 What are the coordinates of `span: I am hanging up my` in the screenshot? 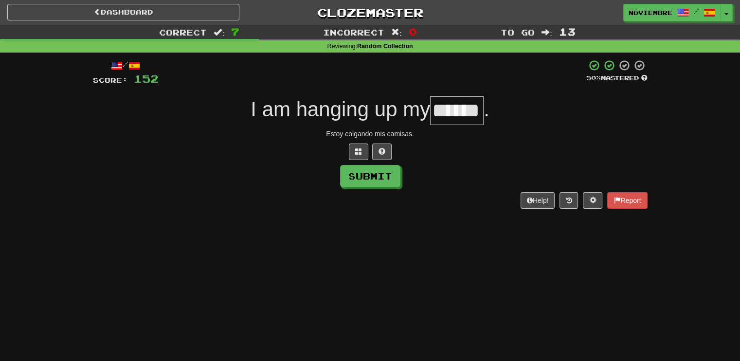 It's located at (340, 109).